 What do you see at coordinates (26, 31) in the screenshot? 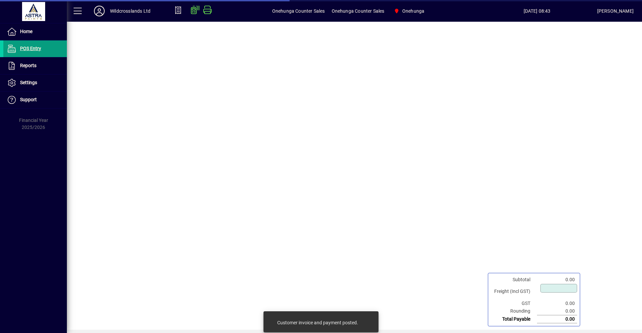
I see `span: Home` at bounding box center [26, 31].